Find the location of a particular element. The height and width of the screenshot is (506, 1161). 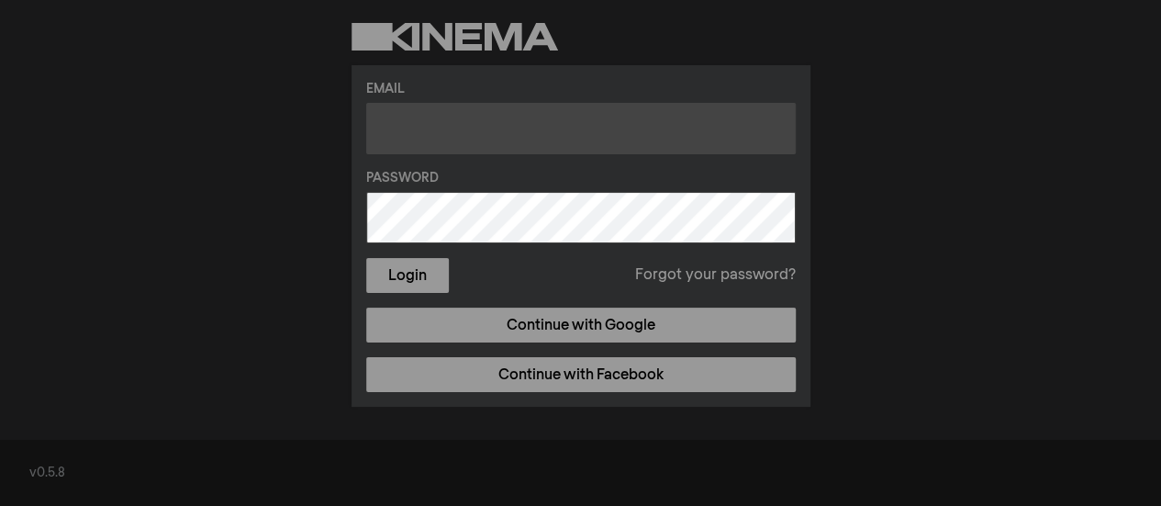

a: Continue with Facebook is located at coordinates (581, 375).